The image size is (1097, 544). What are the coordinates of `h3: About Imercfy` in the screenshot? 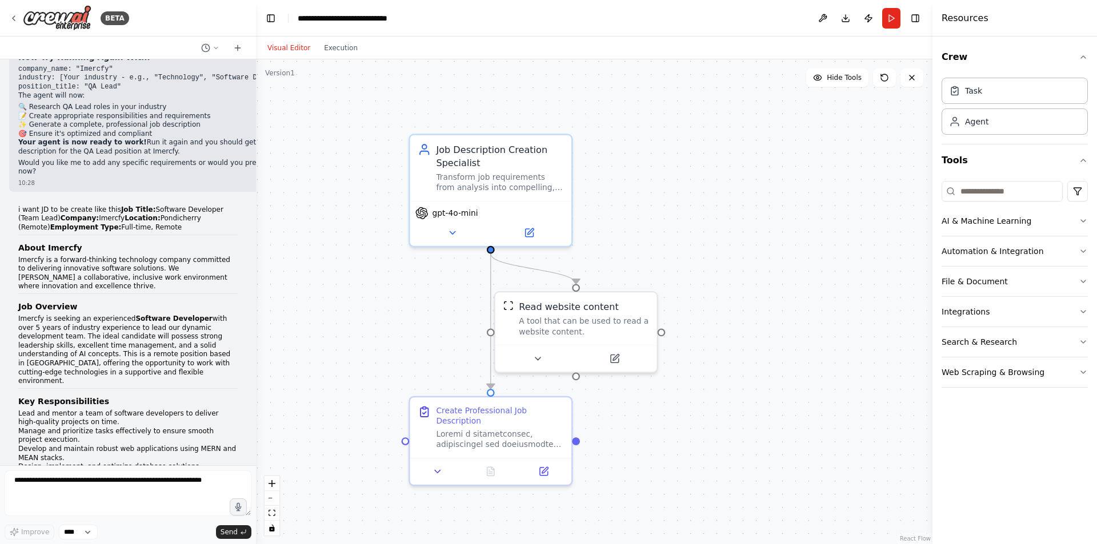 It's located at (128, 248).